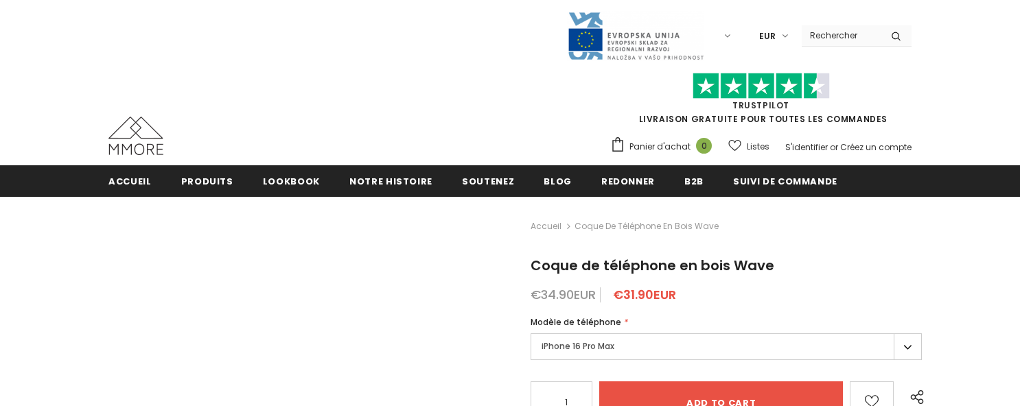  What do you see at coordinates (130, 181) in the screenshot?
I see `span: Accueil` at bounding box center [130, 181].